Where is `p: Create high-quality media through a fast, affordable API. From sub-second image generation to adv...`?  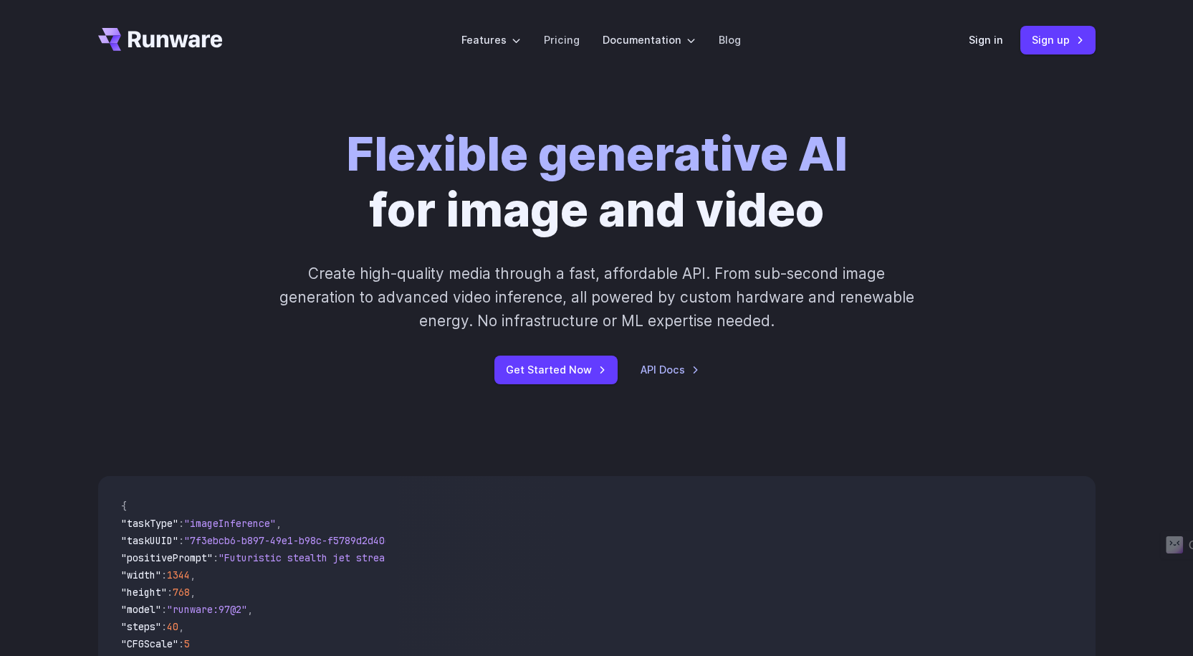 p: Create high-quality media through a fast, affordable API. From sub-second image generation to adv... is located at coordinates (596, 297).